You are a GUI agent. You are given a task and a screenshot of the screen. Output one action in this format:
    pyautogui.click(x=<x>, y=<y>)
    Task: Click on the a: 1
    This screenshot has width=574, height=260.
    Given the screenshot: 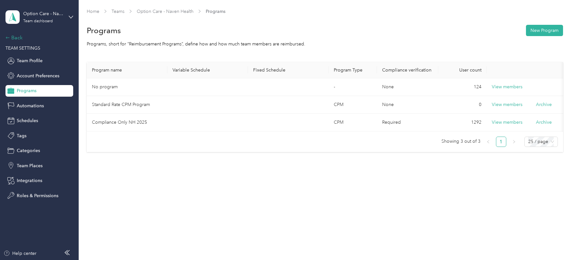 What is the action you would take?
    pyautogui.click(x=501, y=142)
    